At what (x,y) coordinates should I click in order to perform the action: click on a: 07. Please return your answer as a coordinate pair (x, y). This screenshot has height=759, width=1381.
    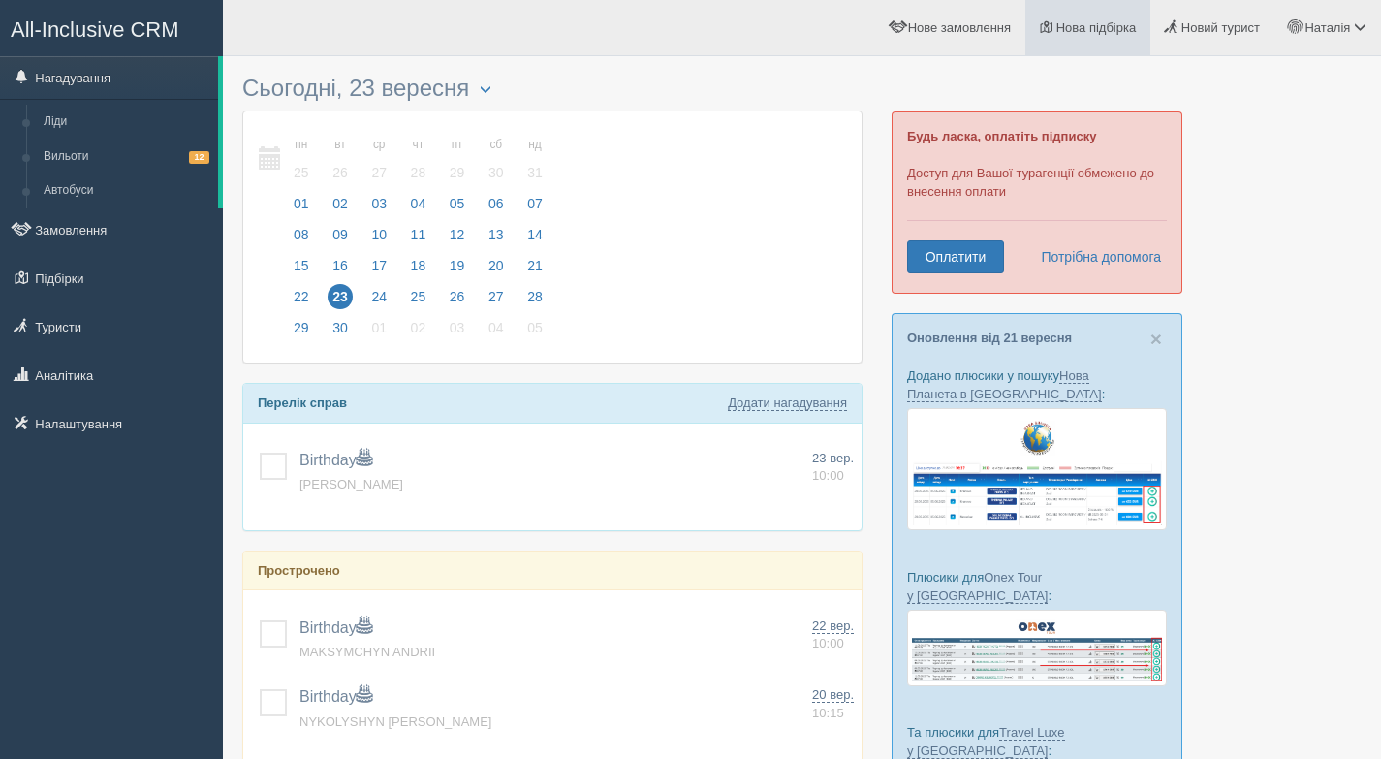
    Looking at the image, I should click on (532, 208).